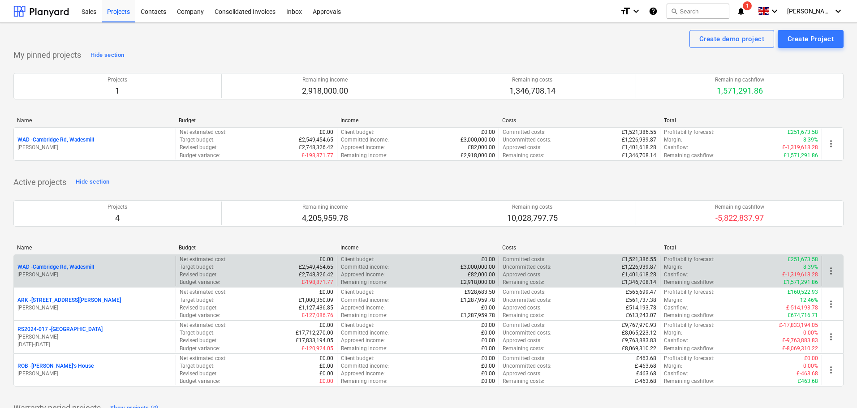  Describe the element at coordinates (653, 11) in the screenshot. I see `i: Knowledge base` at that location.